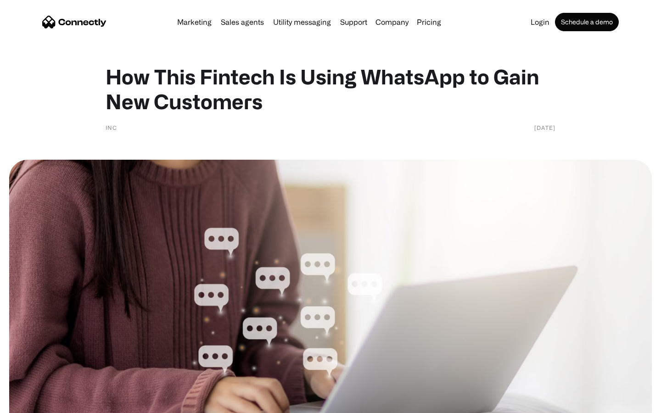 The image size is (661, 413). I want to click on ul: Language list, so click(37, 404).